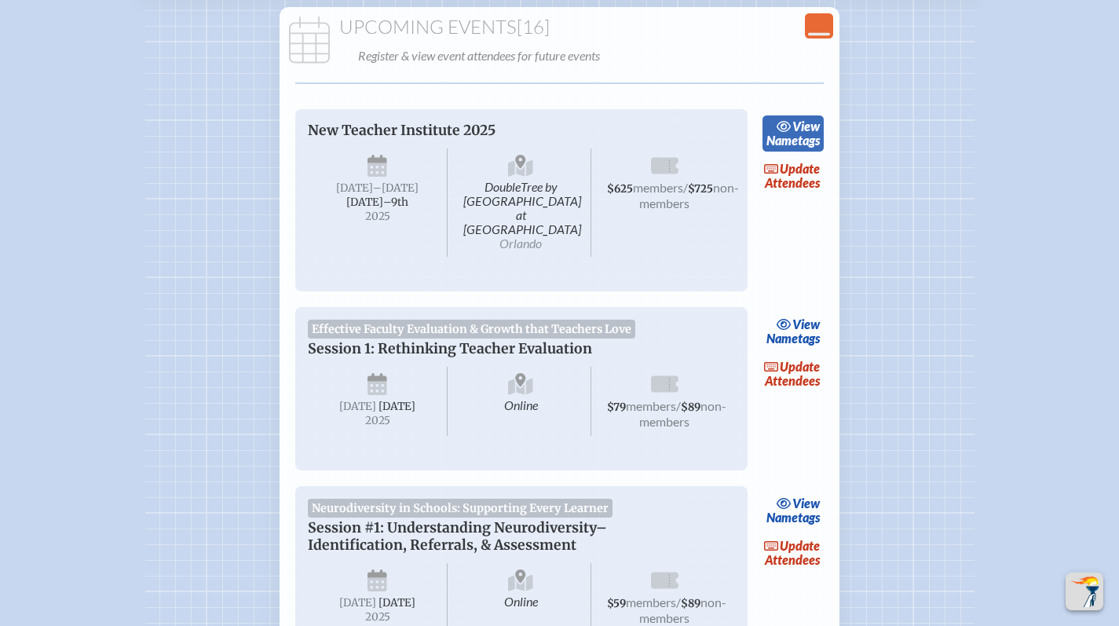 This screenshot has width=1119, height=626. What do you see at coordinates (506, 537) in the screenshot?
I see `p: Session #1: Understanding Neurodiversity–Identification, Referrals, & Assessment` at bounding box center [506, 537].